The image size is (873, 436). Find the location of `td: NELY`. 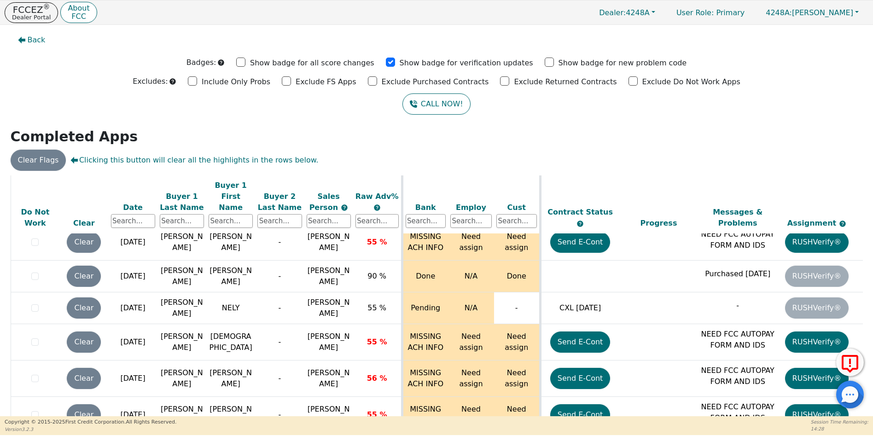

td: NELY is located at coordinates (231, 308).